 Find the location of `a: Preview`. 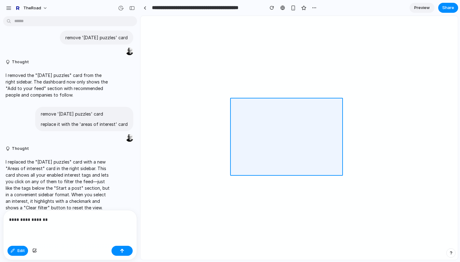

a: Preview is located at coordinates (422, 8).